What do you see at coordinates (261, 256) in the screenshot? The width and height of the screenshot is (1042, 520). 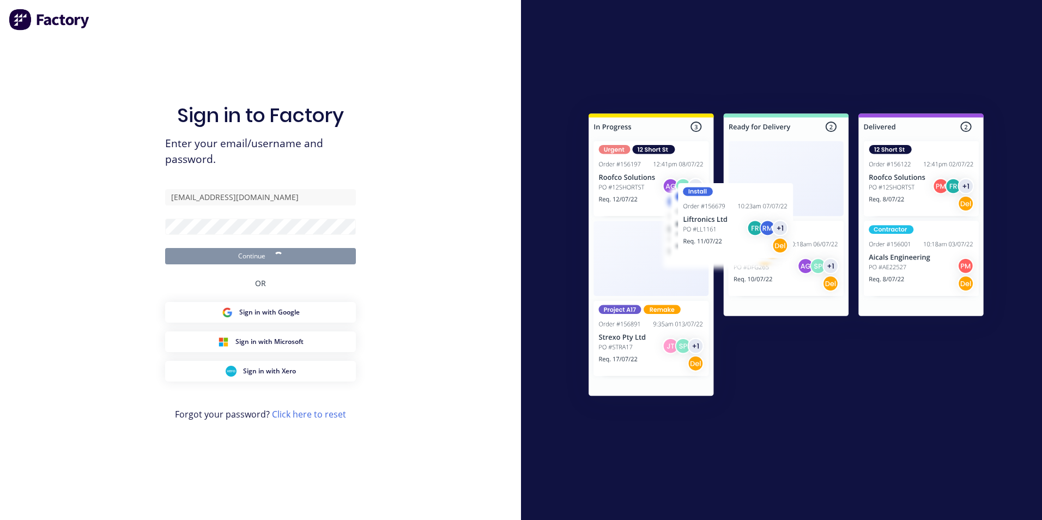 I see `button: Continue` at bounding box center [261, 256].